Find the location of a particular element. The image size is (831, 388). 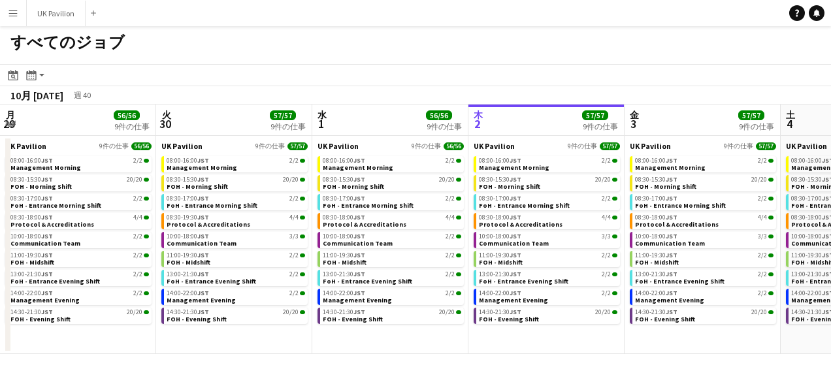

span: 火 is located at coordinates (166, 115).